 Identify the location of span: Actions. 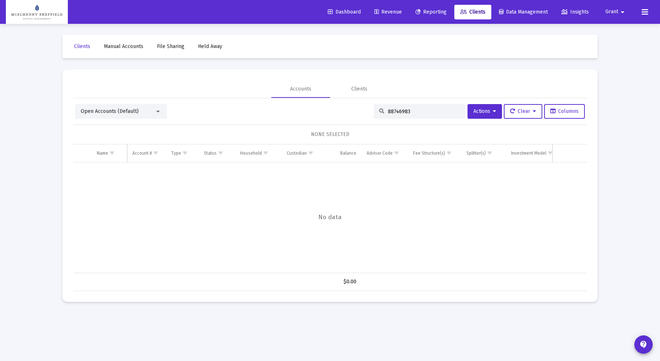
(485, 111).